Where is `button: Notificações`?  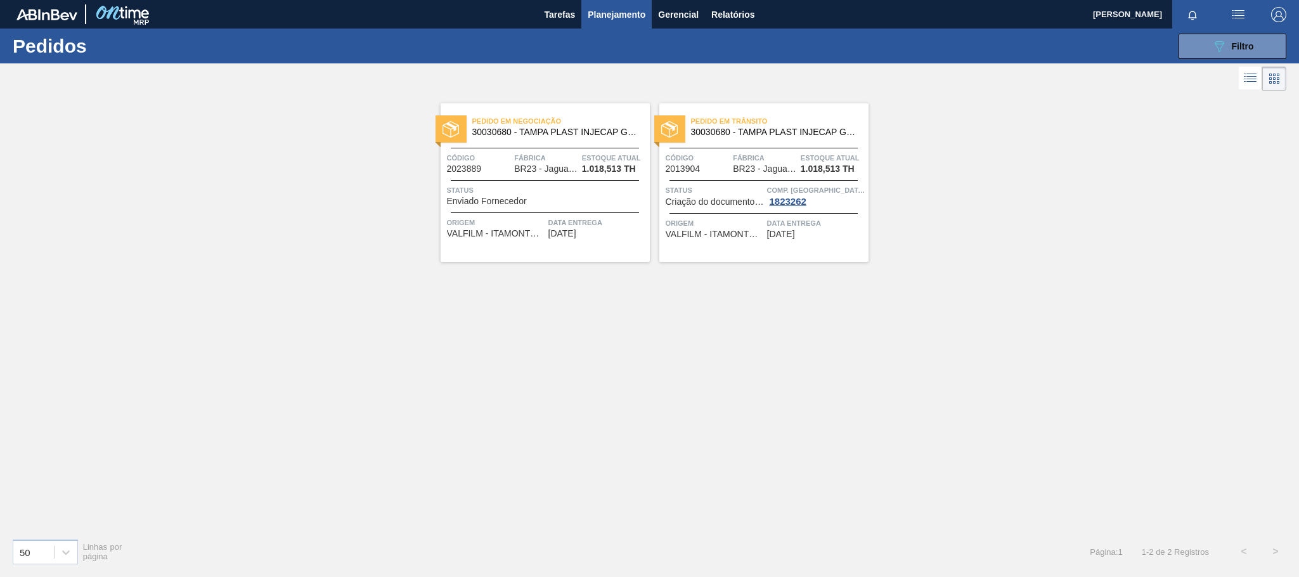
button: Notificações is located at coordinates (1193, 15).